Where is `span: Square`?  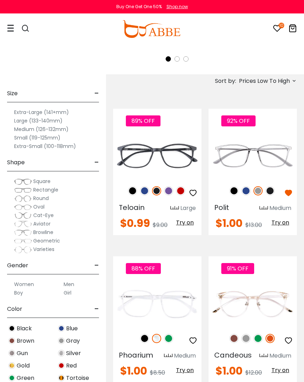
span: Square is located at coordinates (42, 181).